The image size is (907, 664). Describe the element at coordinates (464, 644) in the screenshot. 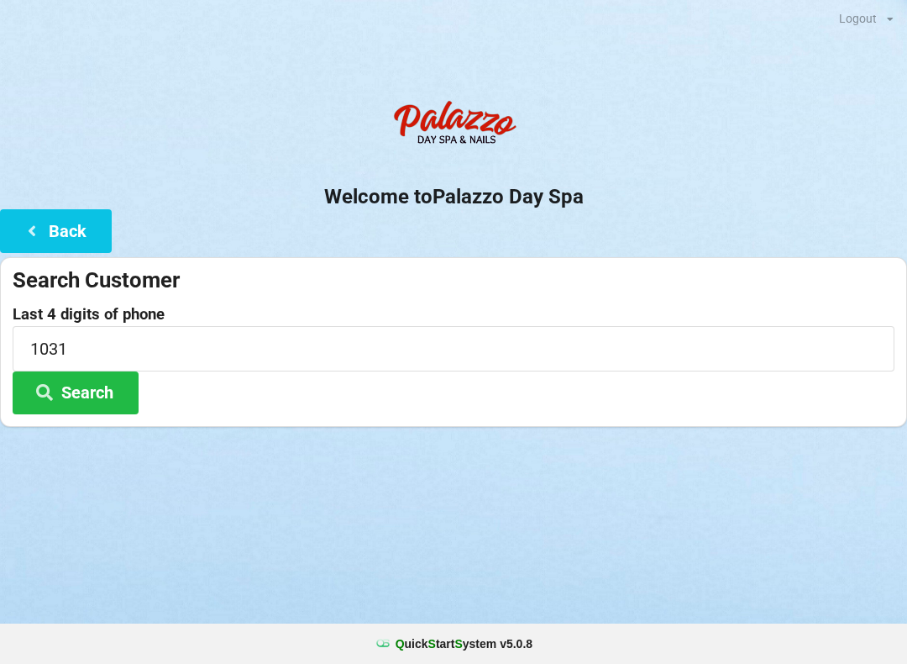

I see `b: uick tart ystem v 5.0.8` at that location.